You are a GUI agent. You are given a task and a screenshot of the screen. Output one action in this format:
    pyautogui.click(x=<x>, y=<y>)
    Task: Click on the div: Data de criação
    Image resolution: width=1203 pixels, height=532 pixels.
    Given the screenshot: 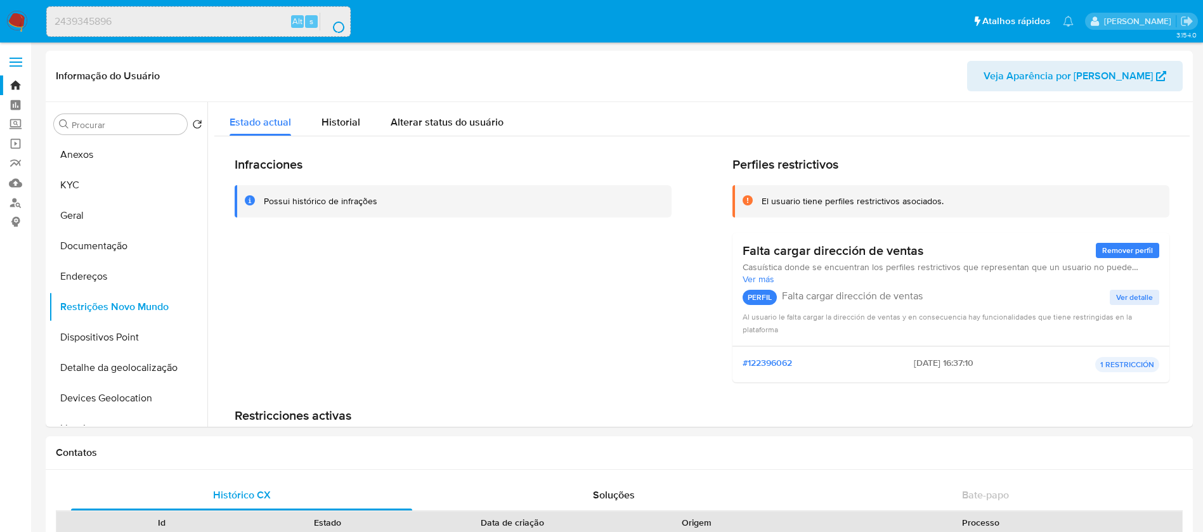 What is the action you would take?
    pyautogui.click(x=513, y=523)
    